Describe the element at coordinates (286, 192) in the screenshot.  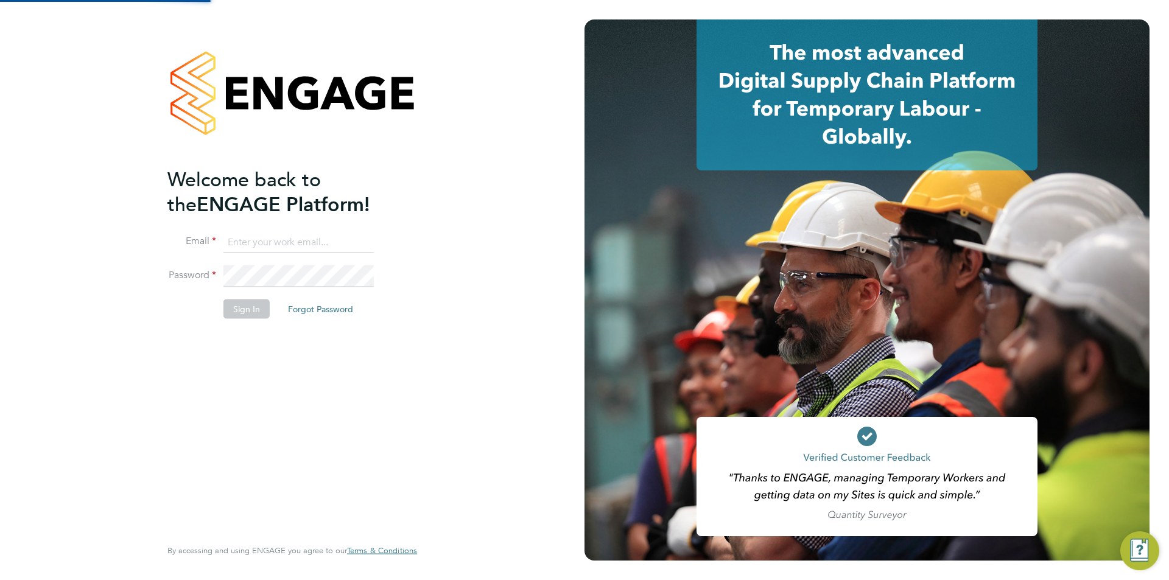
I see `h2: ENGAGE Platform!` at that location.